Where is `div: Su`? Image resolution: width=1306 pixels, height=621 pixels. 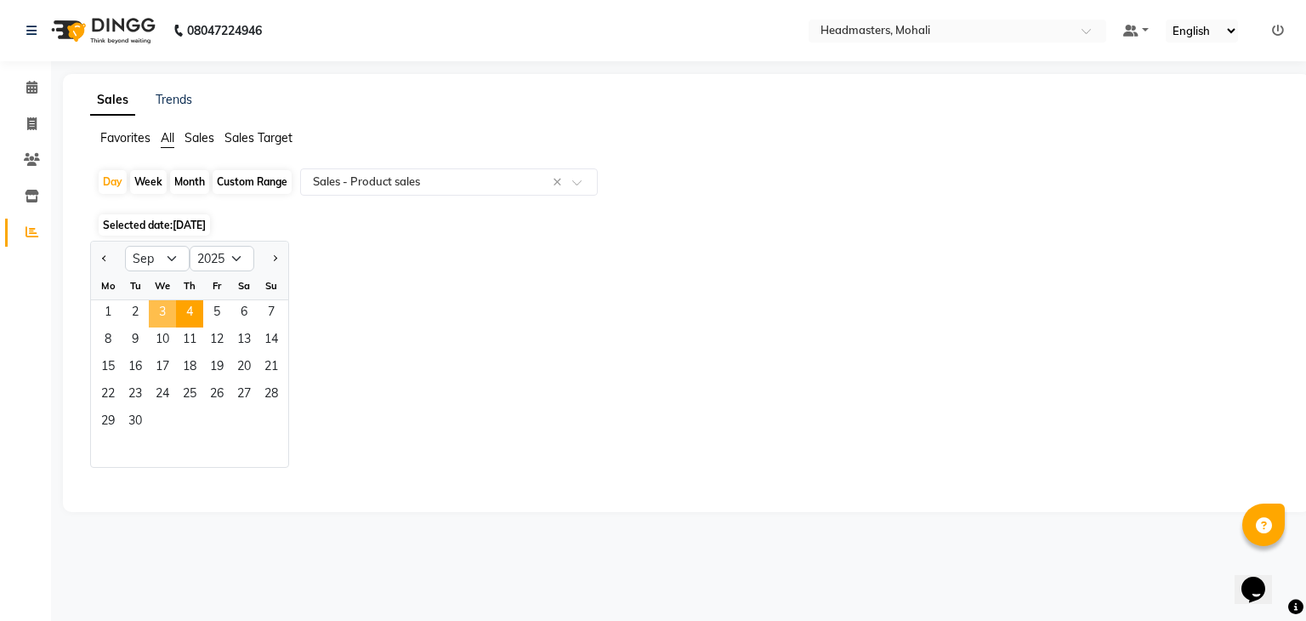 div: Su is located at coordinates (271, 286).